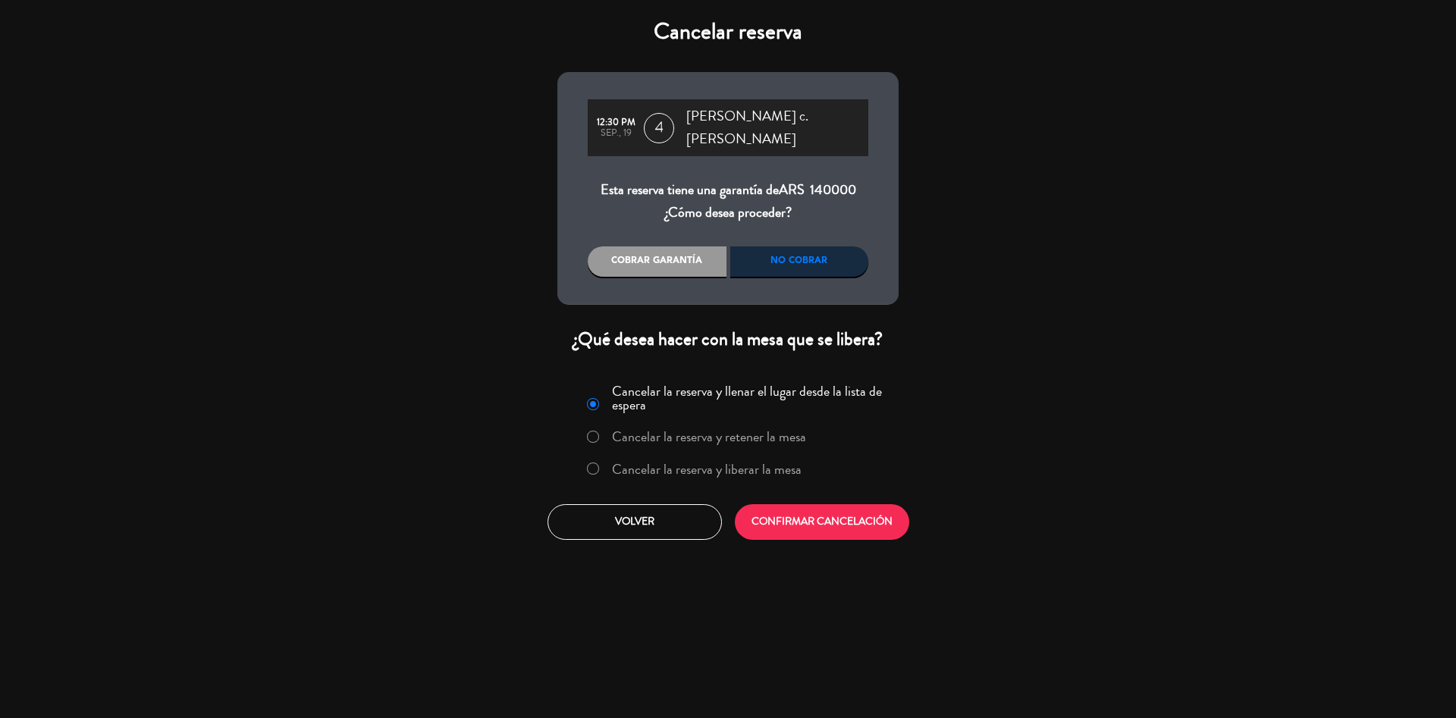 The image size is (1456, 718). What do you see at coordinates (659, 128) in the screenshot?
I see `span: 4` at bounding box center [659, 128].